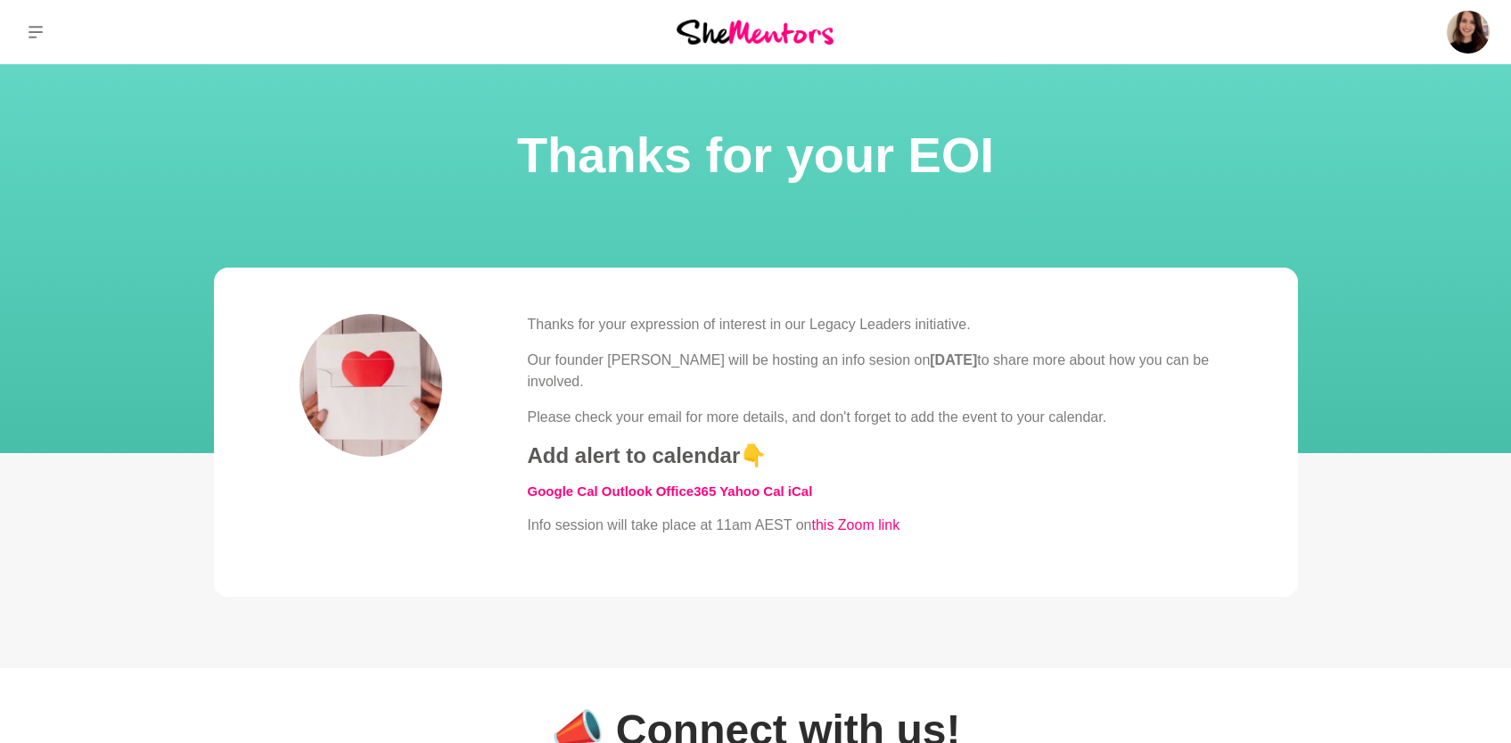 The image size is (1511, 743). I want to click on a: this Zoom link, so click(856, 524).